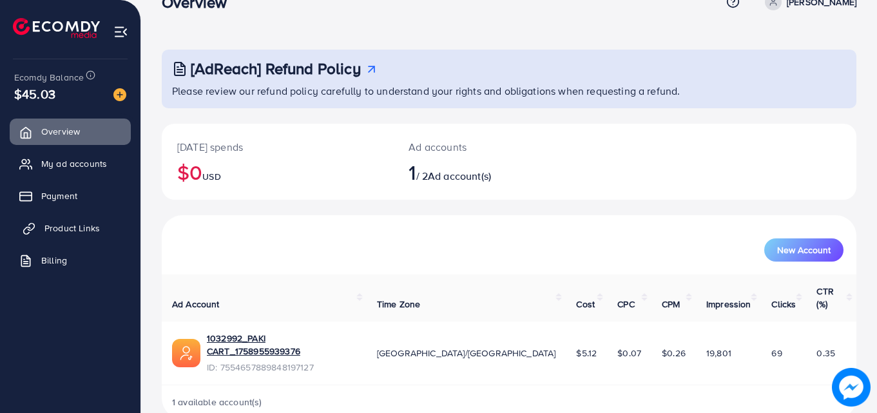 This screenshot has width=877, height=413. I want to click on span: CPC, so click(626, 304).